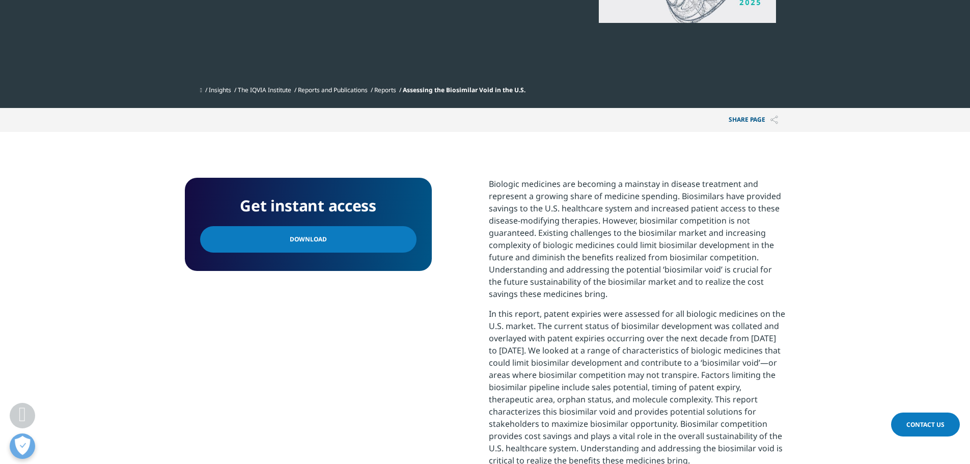 Image resolution: width=970 pixels, height=464 pixels. What do you see at coordinates (264, 90) in the screenshot?
I see `a: The IQVIA Institute` at bounding box center [264, 90].